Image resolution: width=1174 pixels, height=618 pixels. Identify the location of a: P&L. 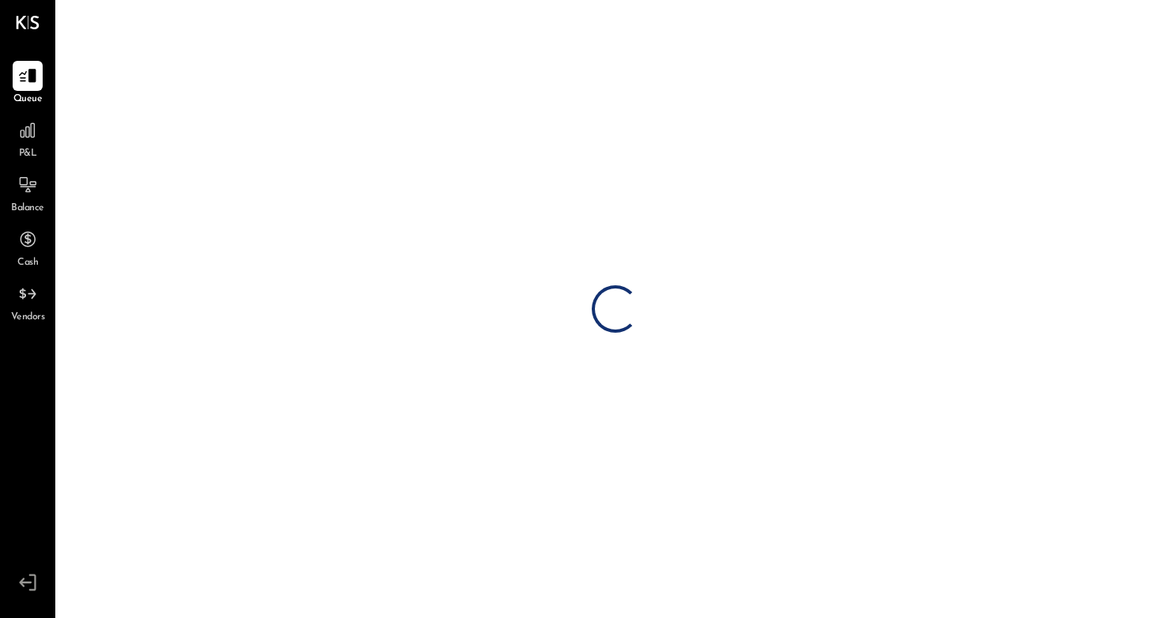
(28, 138).